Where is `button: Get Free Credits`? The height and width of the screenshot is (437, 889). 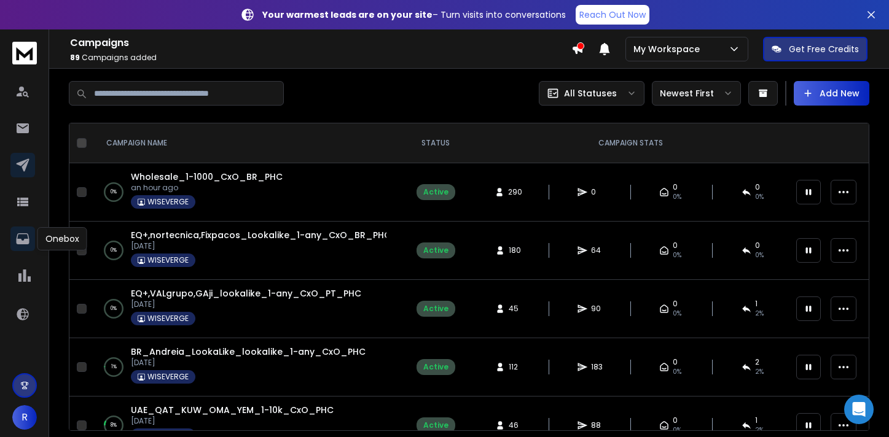
button: Get Free Credits is located at coordinates (815, 49).